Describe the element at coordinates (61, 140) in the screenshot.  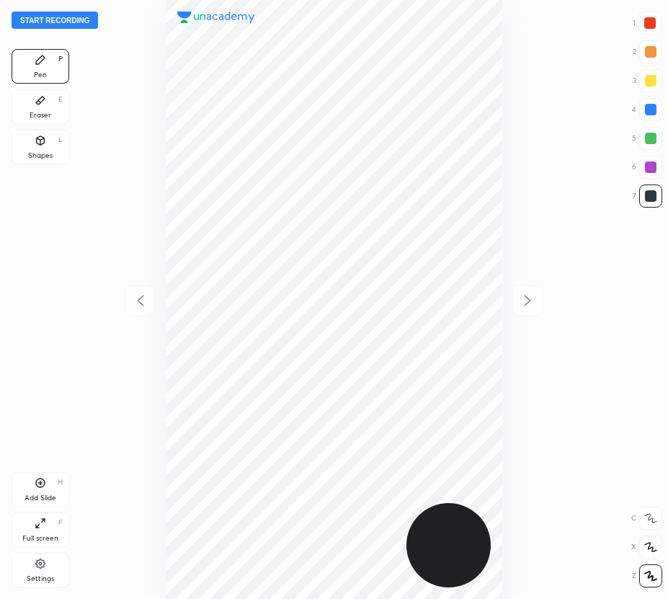
I see `div: L` at that location.